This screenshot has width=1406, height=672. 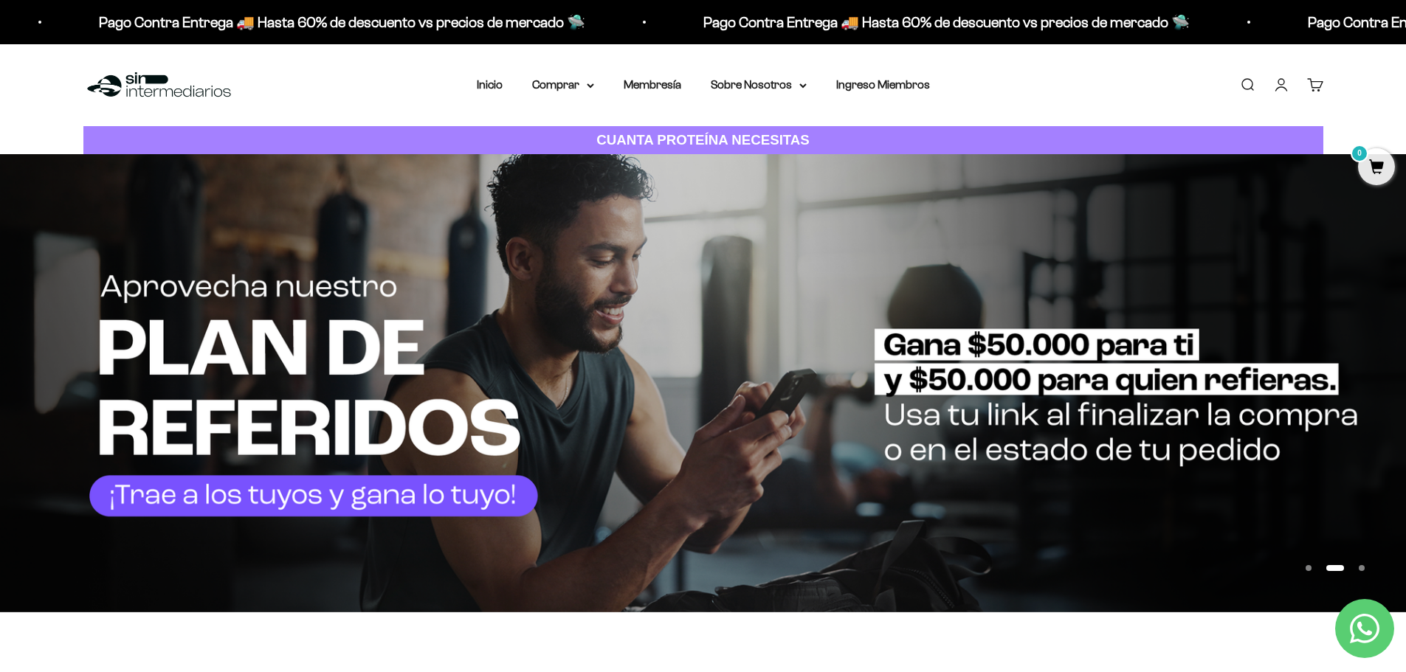 What do you see at coordinates (1376, 168) in the screenshot?
I see `a: 0` at bounding box center [1376, 168].